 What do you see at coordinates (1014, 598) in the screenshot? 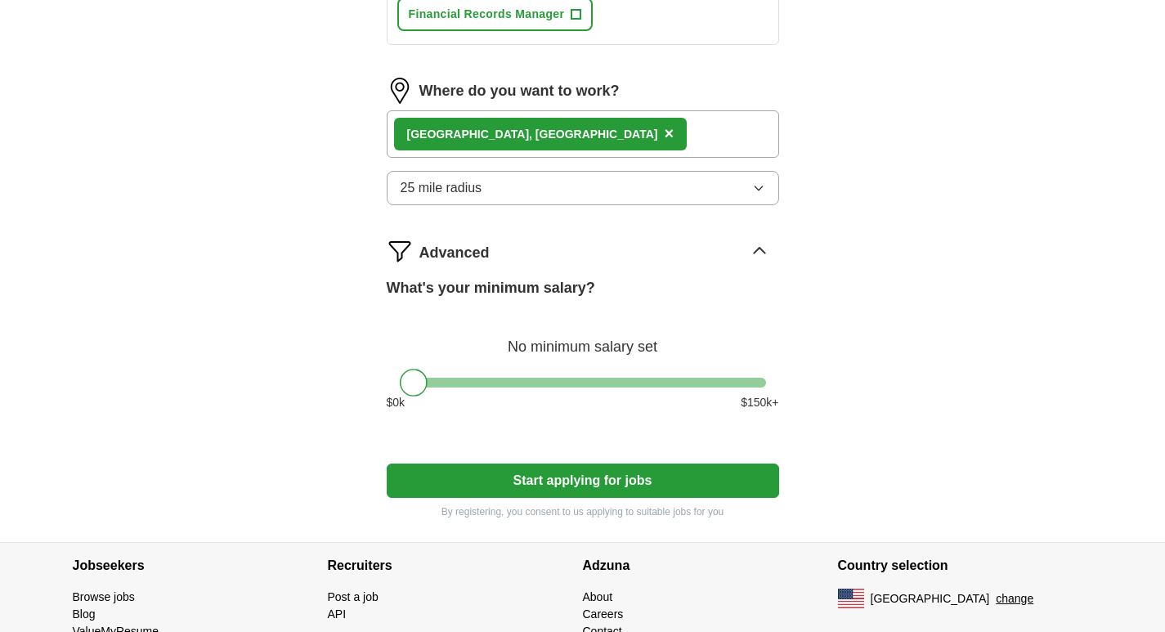
I see `button: change` at bounding box center [1014, 598].